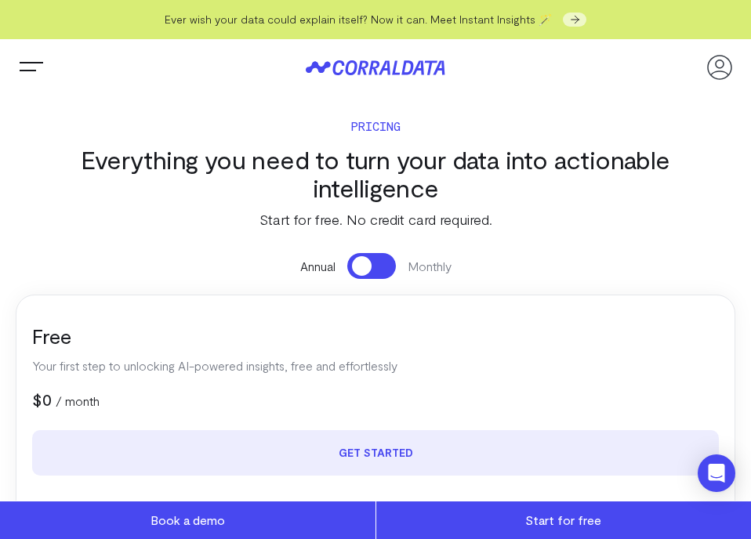  I want to click on p: Enterprise-grade security, plus:, so click(375, 505).